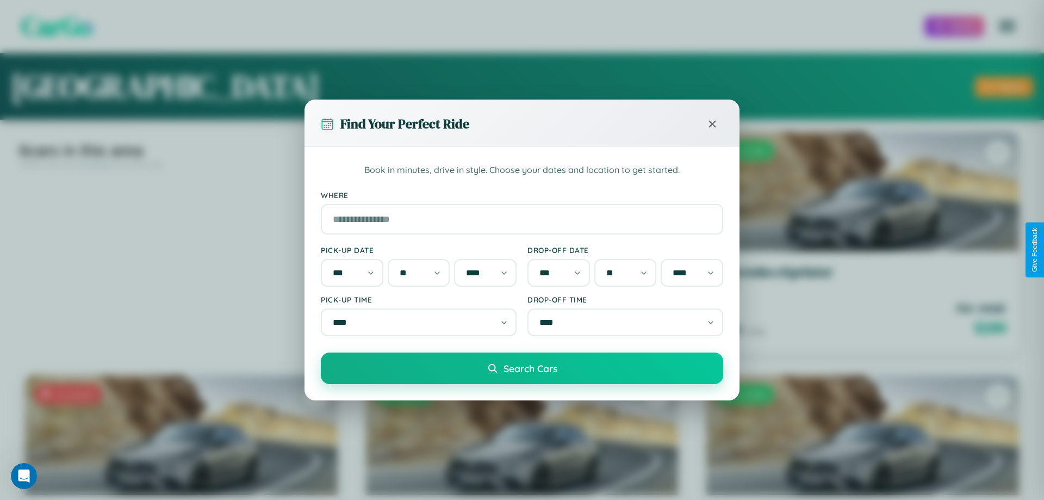 Image resolution: width=1044 pixels, height=500 pixels. Describe the element at coordinates (625, 299) in the screenshot. I see `label: Drop-off Time` at that location.